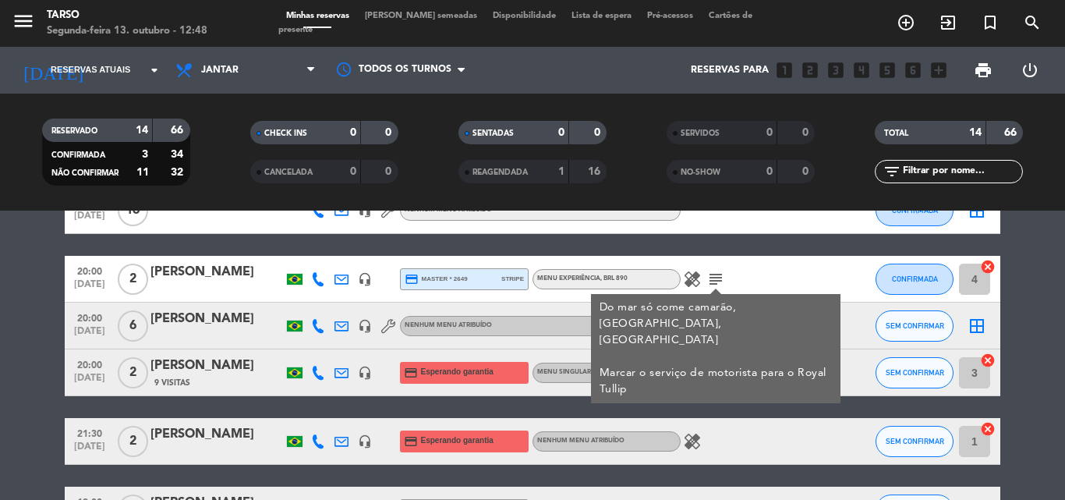 The width and height of the screenshot is (1065, 500). I want to click on strong: 32, so click(179, 172).